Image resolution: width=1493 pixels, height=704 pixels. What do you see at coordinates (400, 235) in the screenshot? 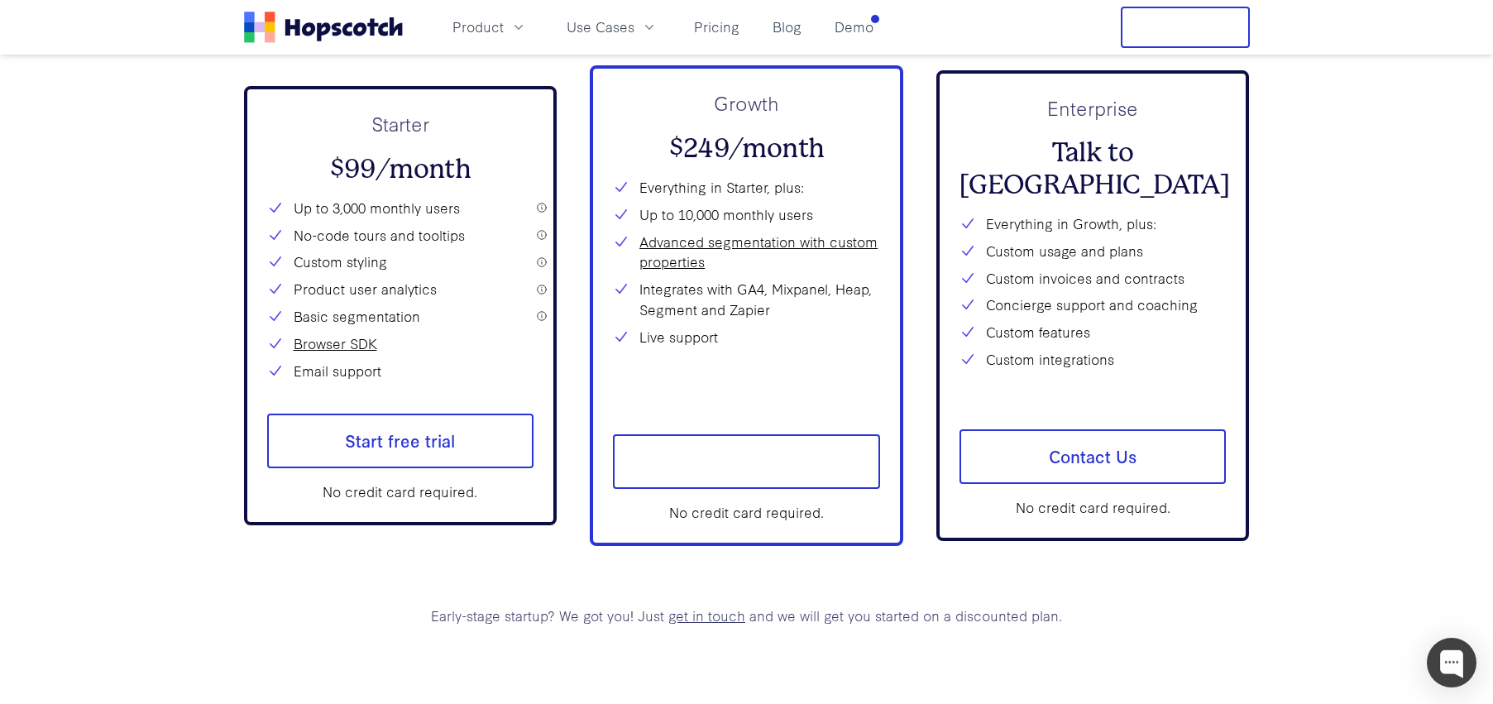
I see `li: No-code tours and tooltips` at bounding box center [400, 235].